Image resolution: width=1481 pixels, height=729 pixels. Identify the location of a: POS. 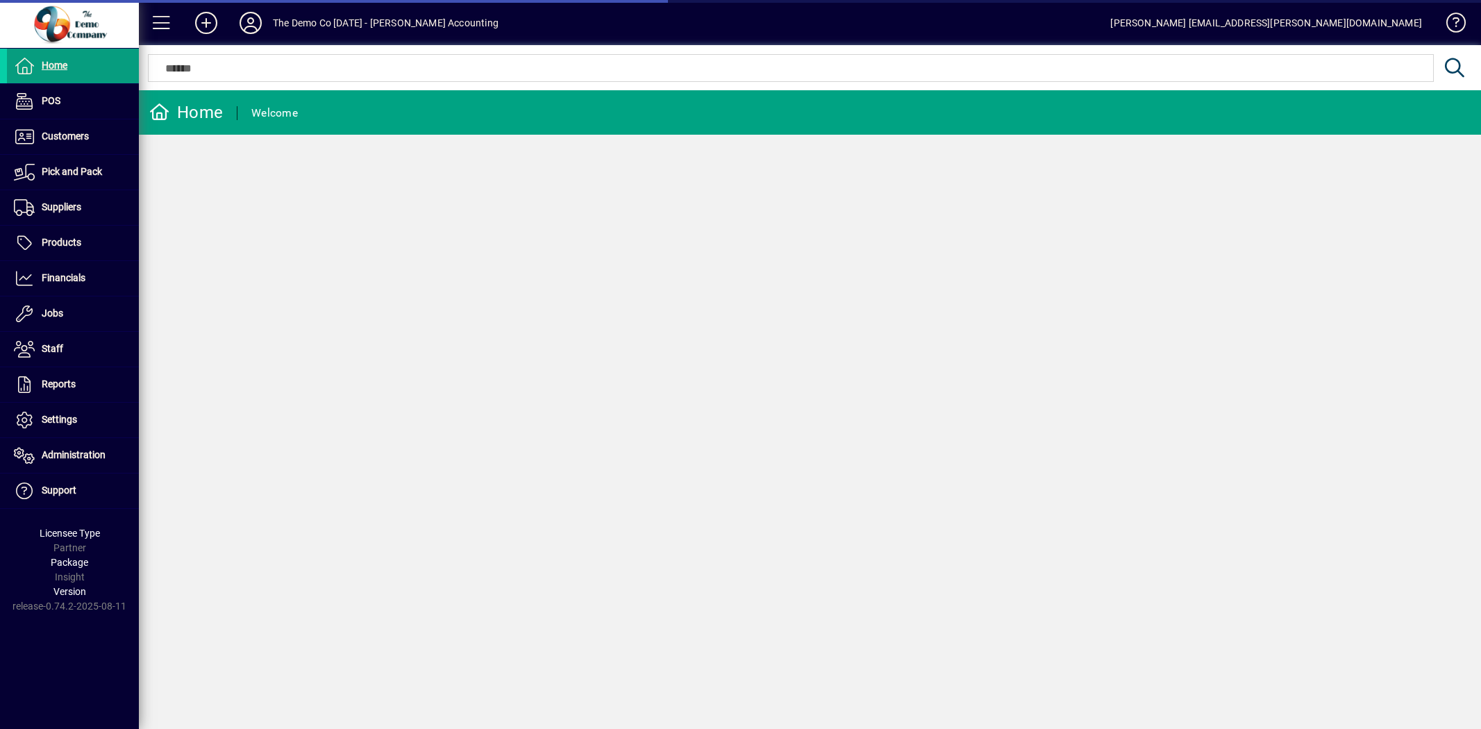
(73, 101).